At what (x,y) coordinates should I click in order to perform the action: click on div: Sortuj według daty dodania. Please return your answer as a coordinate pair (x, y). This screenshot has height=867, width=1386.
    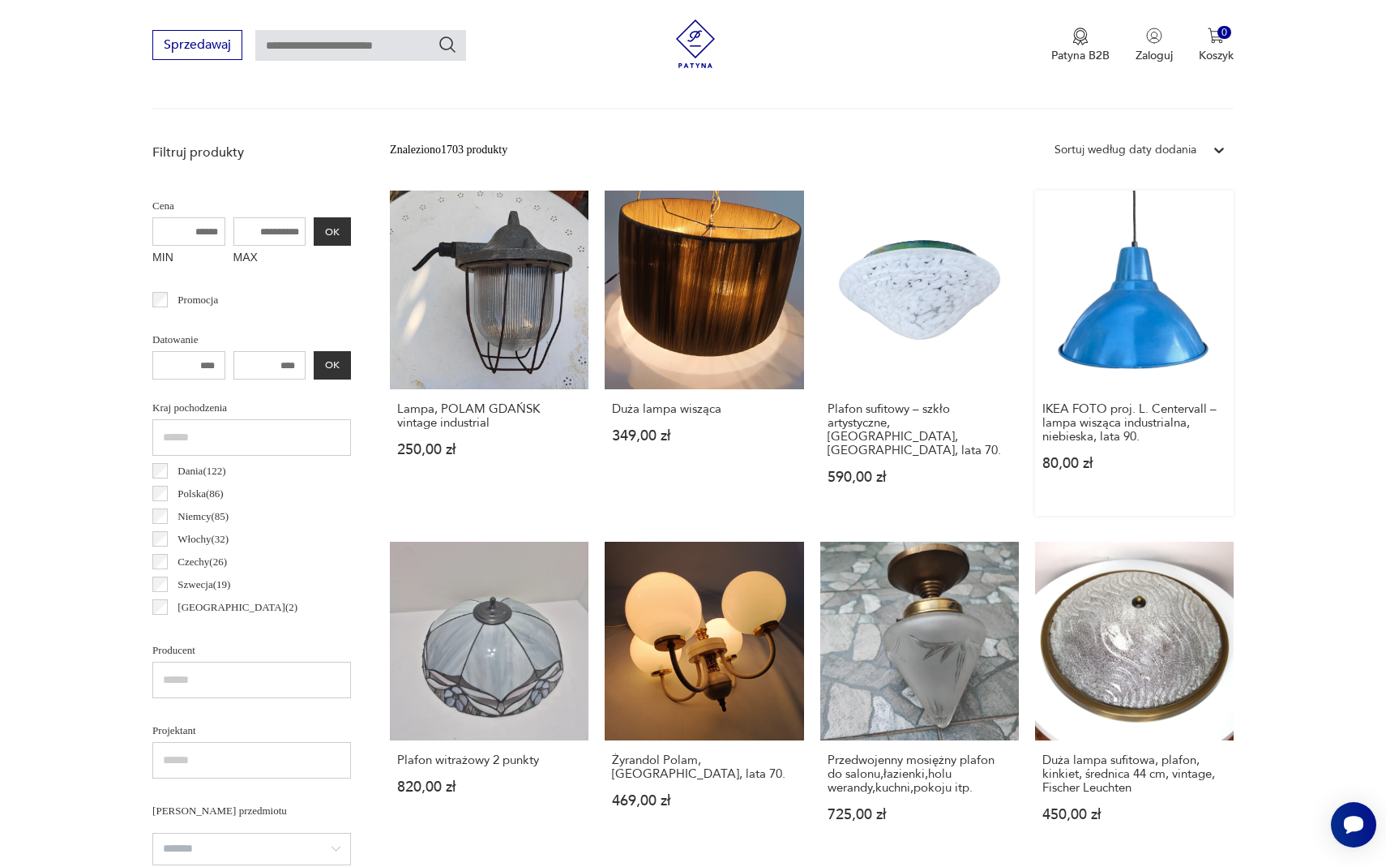
    Looking at the image, I should click on (1125, 150).